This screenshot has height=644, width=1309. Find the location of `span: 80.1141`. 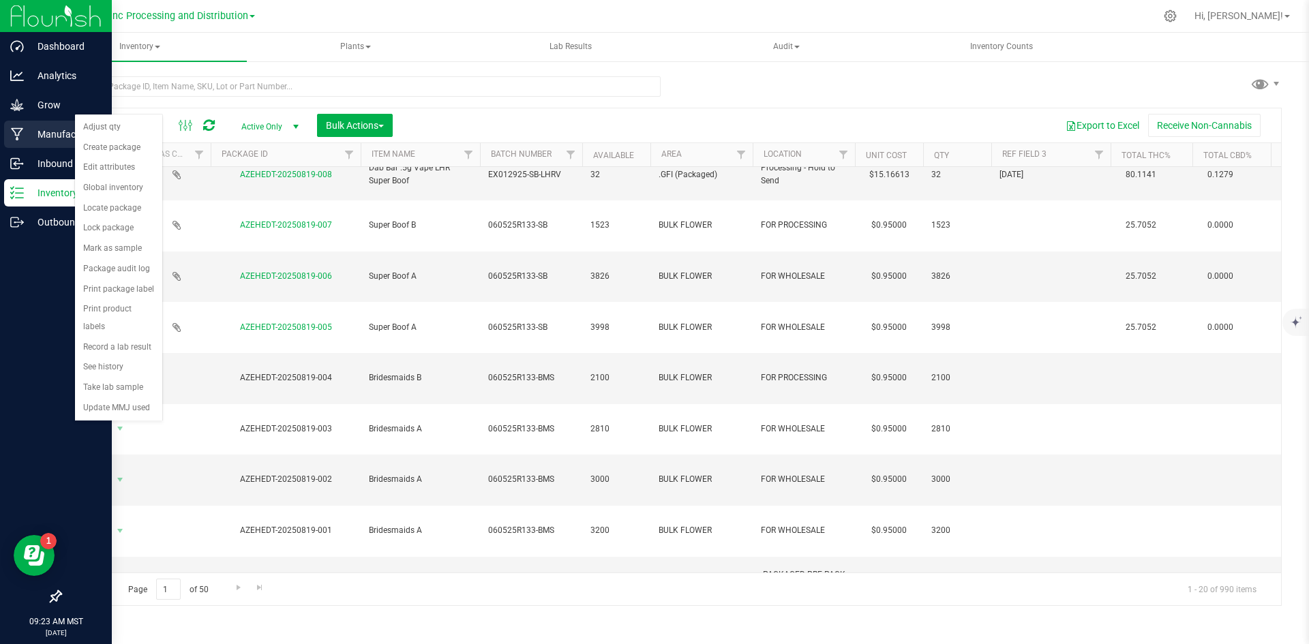

span: 80.1141 is located at coordinates (1140, 174).